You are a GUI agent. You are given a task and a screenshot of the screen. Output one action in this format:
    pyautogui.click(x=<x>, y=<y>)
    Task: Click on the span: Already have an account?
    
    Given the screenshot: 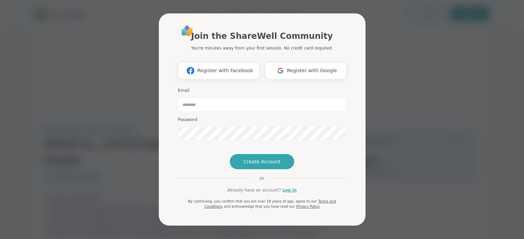 What is the action you would take?
    pyautogui.click(x=254, y=190)
    